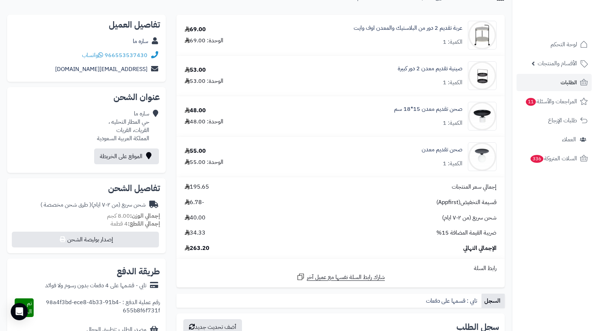 The width and height of the screenshot is (596, 331). I want to click on span: شحن سريع (من ٢-٧ ايام), so click(470, 217).